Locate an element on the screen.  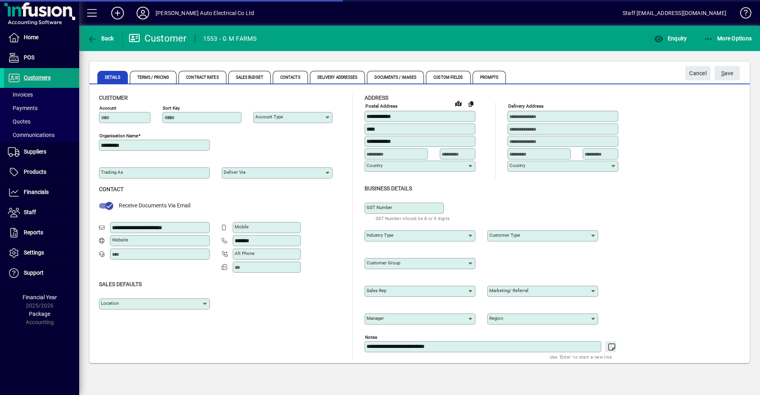
a: Staff is located at coordinates (42, 212).